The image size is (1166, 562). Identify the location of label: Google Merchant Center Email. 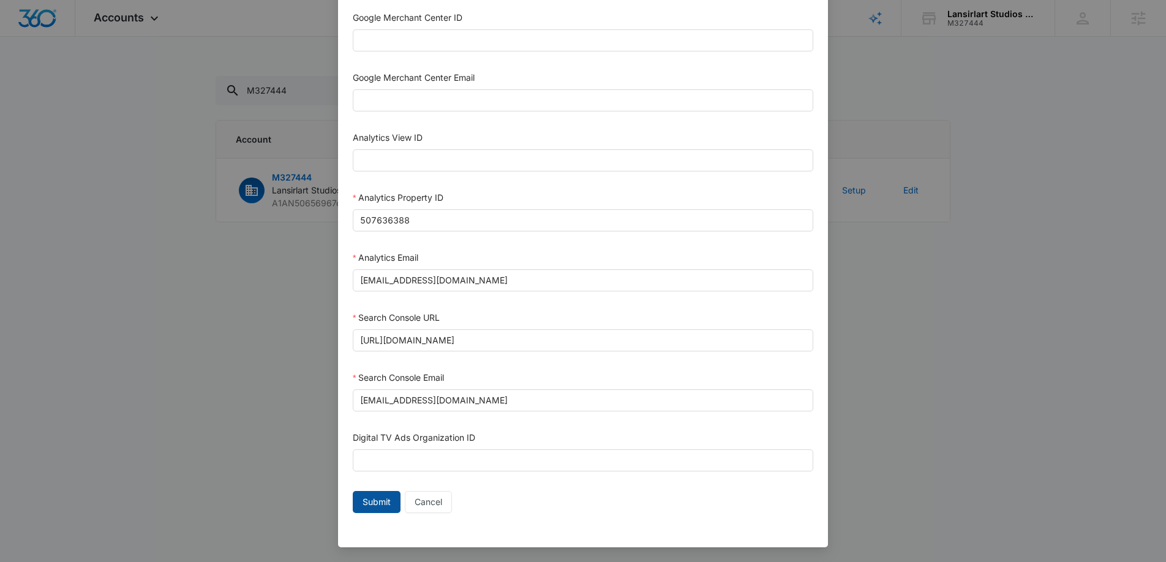
(413, 77).